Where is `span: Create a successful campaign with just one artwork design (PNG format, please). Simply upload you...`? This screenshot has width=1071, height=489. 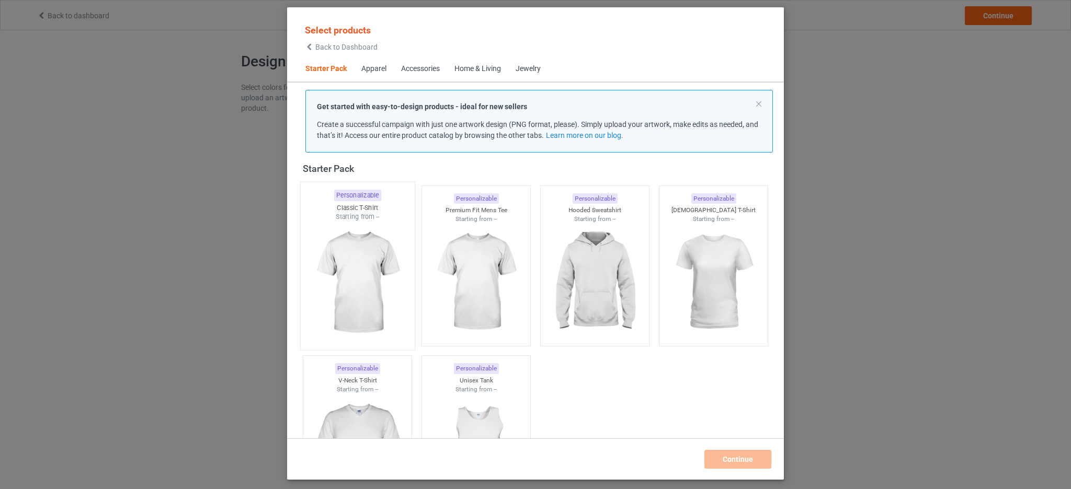
span: Create a successful campaign with just one artwork design (PNG format, please). Simply upload you... is located at coordinates (537, 130).